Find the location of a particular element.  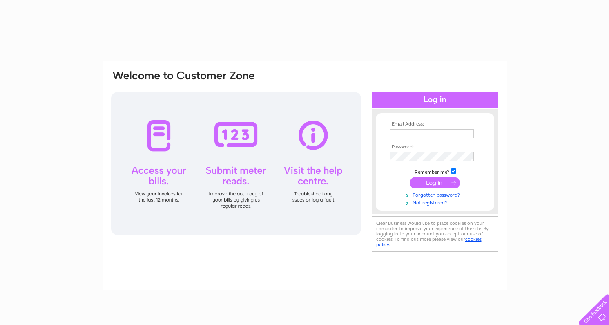

td: Remember me? is located at coordinates (435, 171).